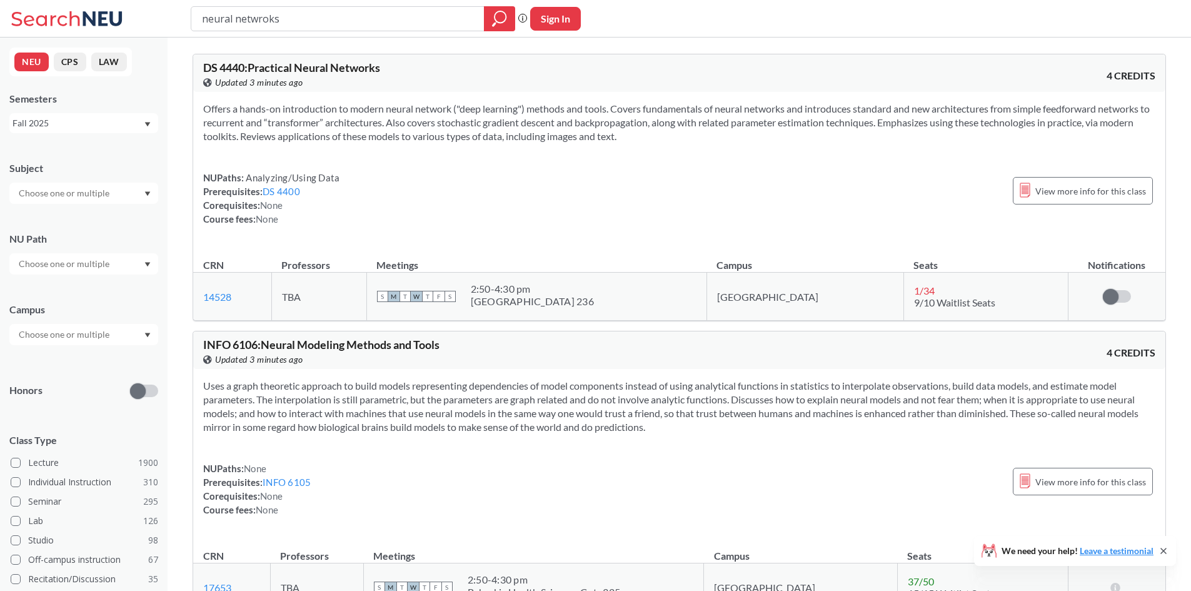 The width and height of the screenshot is (1191, 591). Describe the element at coordinates (500, 19) in the screenshot. I see `div: magnifying glass` at that location.